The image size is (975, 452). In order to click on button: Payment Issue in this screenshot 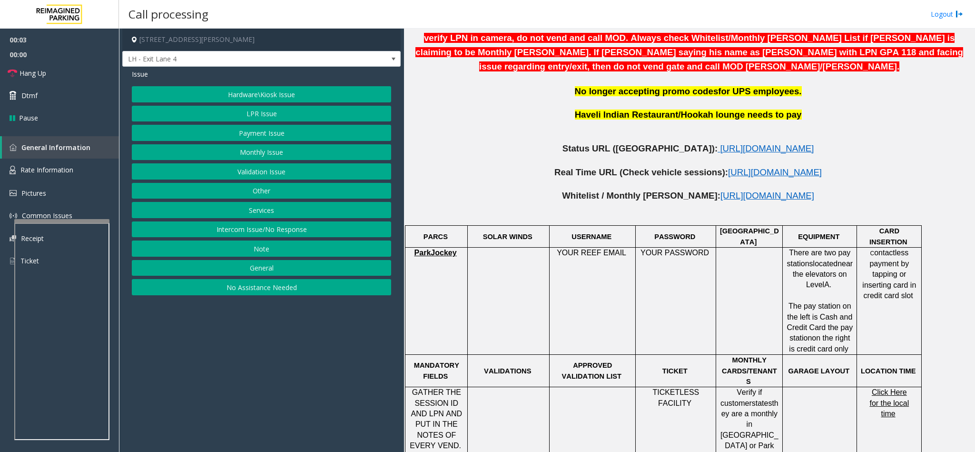, I will do `click(261, 133)`.